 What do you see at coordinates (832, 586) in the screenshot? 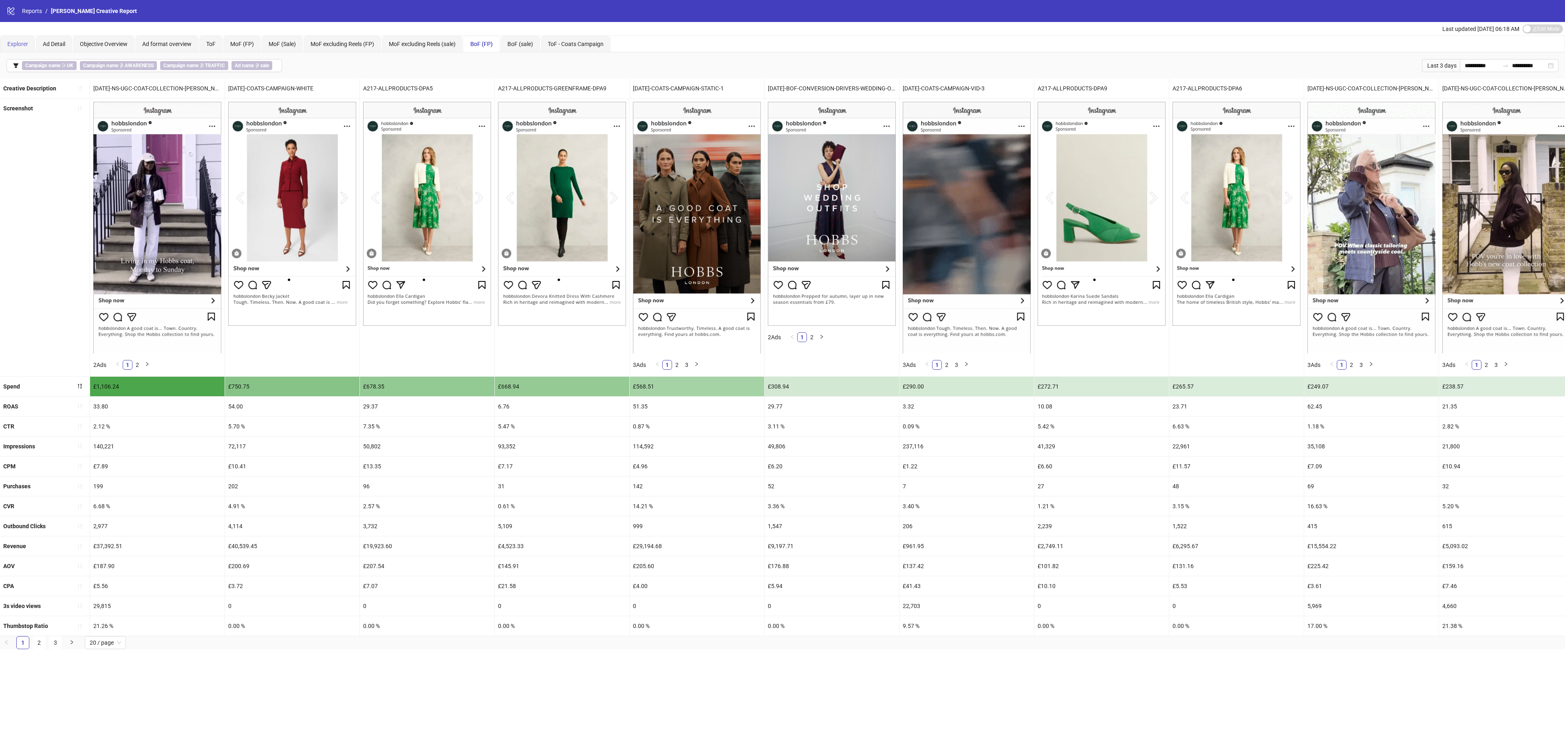
I see `div: £5.94` at bounding box center [832, 586].